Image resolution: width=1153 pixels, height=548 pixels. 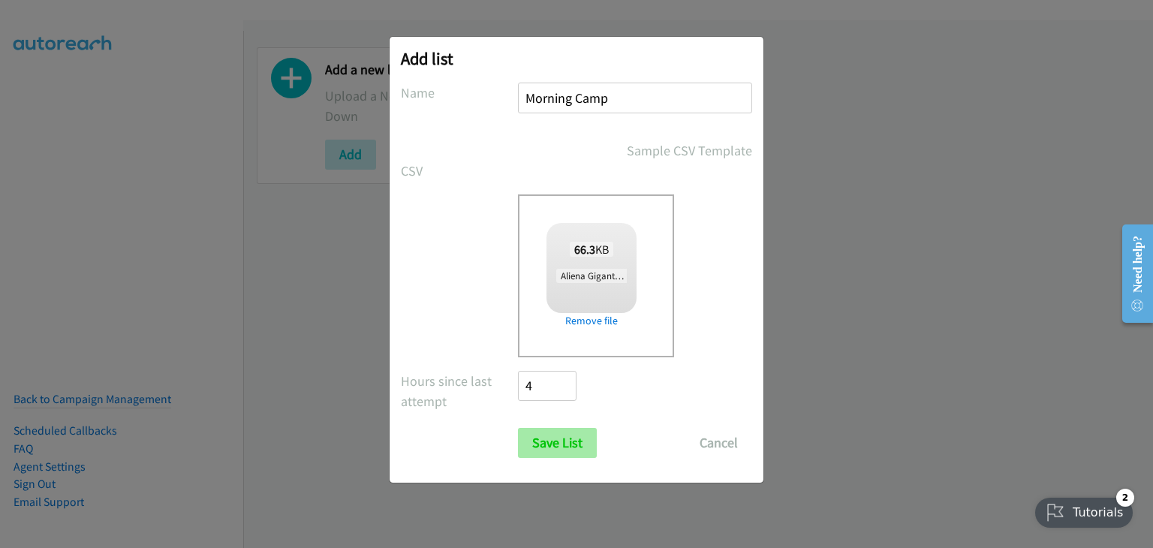 What do you see at coordinates (585, 249) in the screenshot?
I see `strong: 66.3` at bounding box center [585, 249].